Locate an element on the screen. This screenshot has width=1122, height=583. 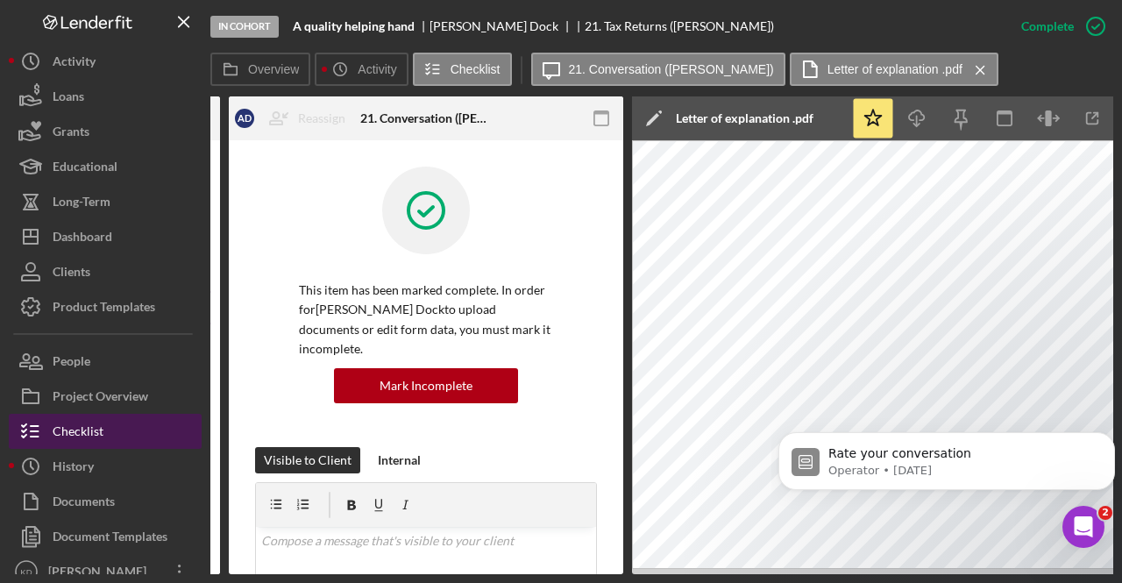
span: Rate your conversation is located at coordinates (128, 58).